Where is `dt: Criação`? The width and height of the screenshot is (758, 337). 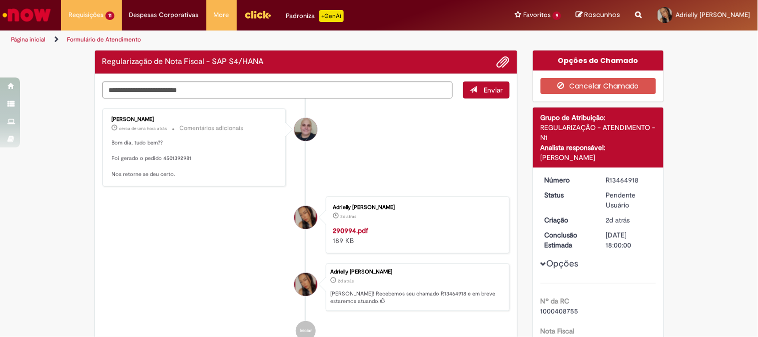
dt: Criação is located at coordinates (568, 220).